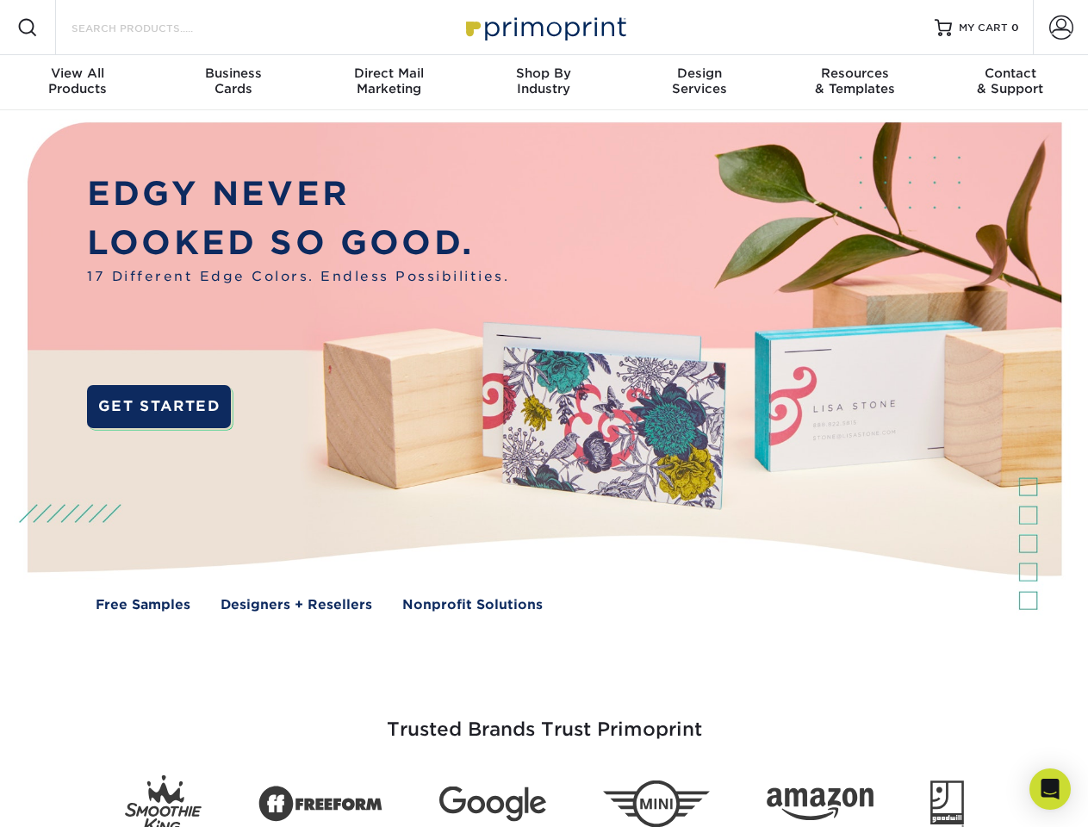 The width and height of the screenshot is (1088, 827). What do you see at coordinates (855, 81) in the screenshot?
I see `div: & Templates` at bounding box center [855, 81].